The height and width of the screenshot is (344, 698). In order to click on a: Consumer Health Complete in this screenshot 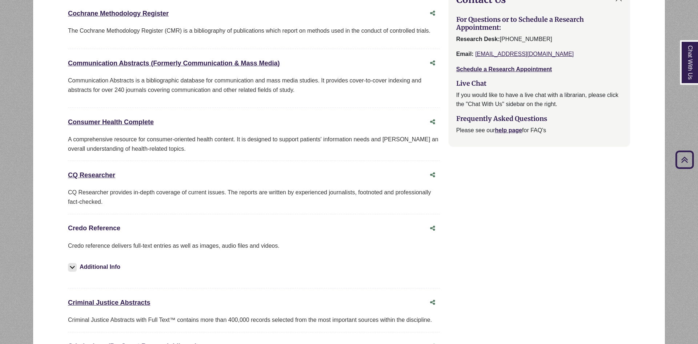, I will do `click(111, 122)`.